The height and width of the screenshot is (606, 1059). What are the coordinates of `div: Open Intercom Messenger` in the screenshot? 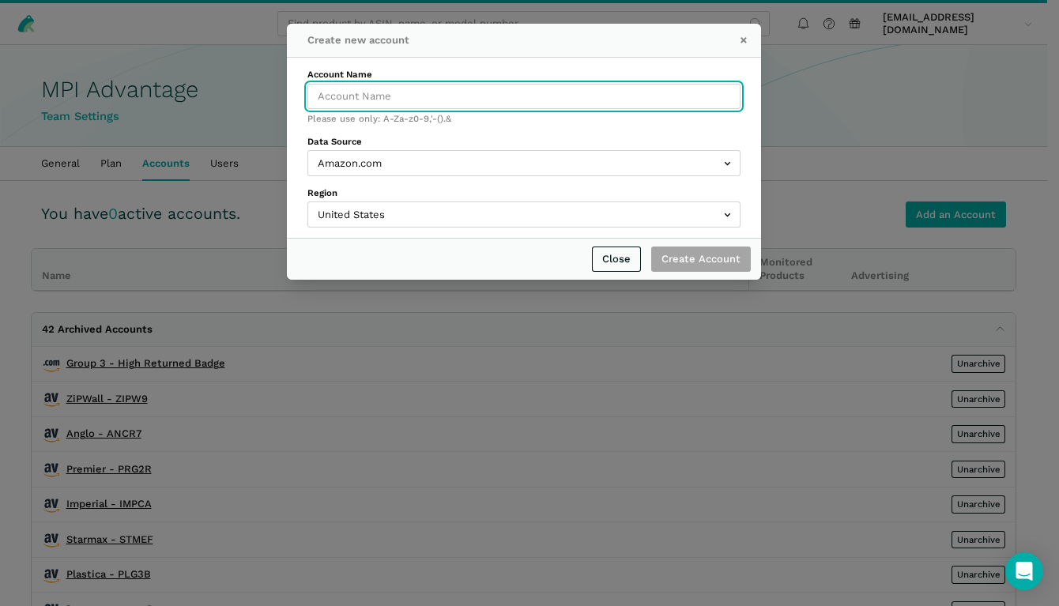 It's located at (1024, 571).